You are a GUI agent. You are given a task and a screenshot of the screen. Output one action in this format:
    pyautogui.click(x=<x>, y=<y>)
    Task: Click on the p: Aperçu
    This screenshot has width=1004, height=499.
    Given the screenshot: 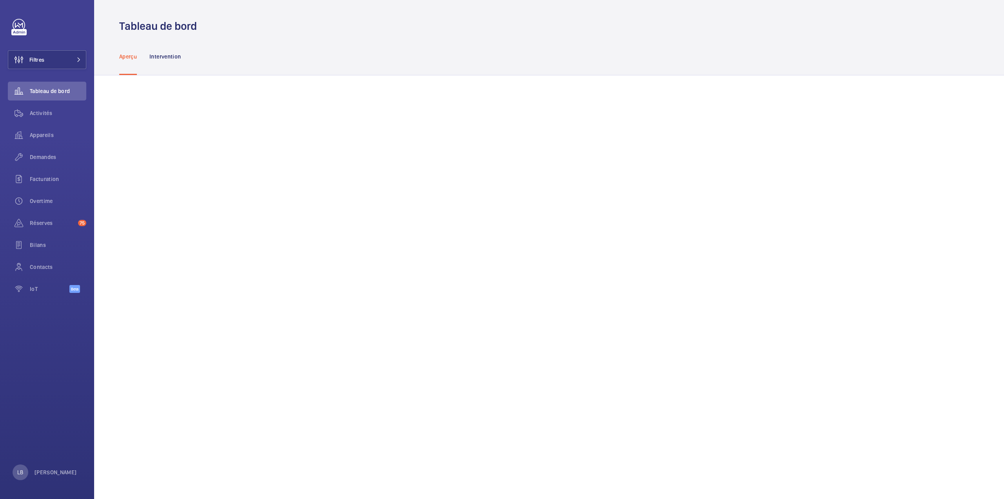 What is the action you would take?
    pyautogui.click(x=128, y=56)
    